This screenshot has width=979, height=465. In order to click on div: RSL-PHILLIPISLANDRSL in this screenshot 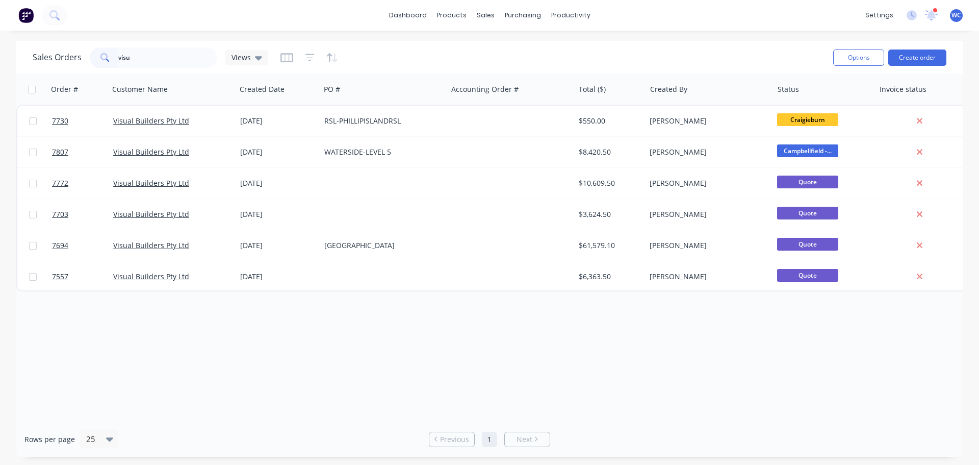, I will do `click(381, 121)`.